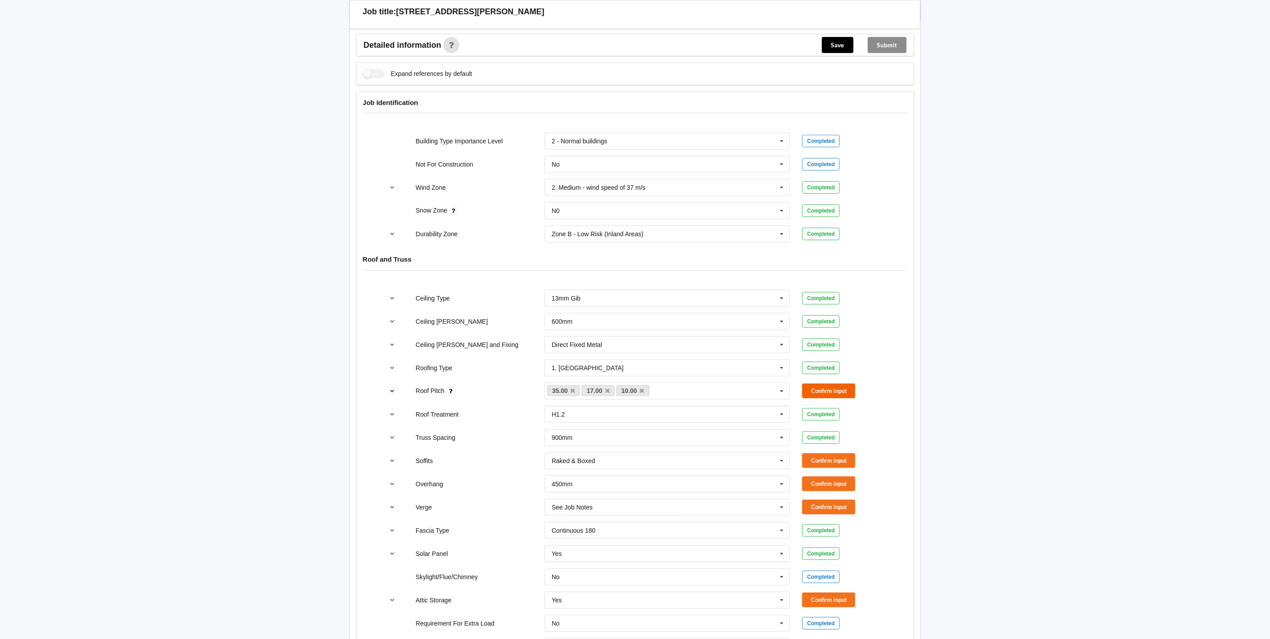 The width and height of the screenshot is (1270, 639). Describe the element at coordinates (562, 438) in the screenshot. I see `div: 900mm` at that location.